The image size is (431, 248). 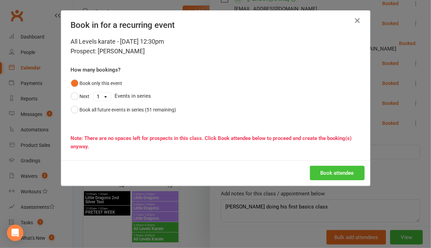 What do you see at coordinates (123, 110) in the screenshot?
I see `button: Book all future events in series (51 remaining)` at bounding box center [123, 110].